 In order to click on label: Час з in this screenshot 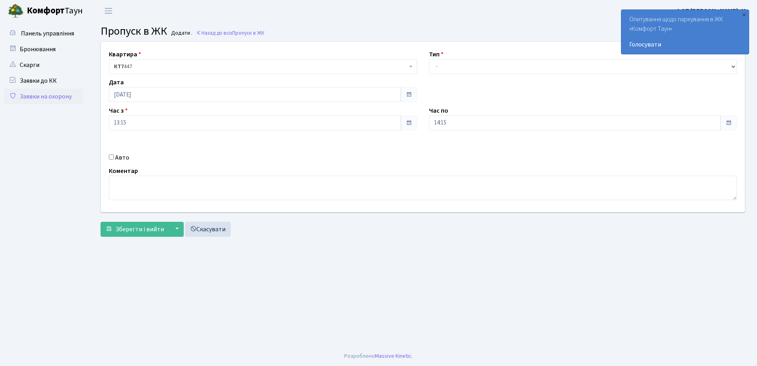, I will do `click(118, 111)`.